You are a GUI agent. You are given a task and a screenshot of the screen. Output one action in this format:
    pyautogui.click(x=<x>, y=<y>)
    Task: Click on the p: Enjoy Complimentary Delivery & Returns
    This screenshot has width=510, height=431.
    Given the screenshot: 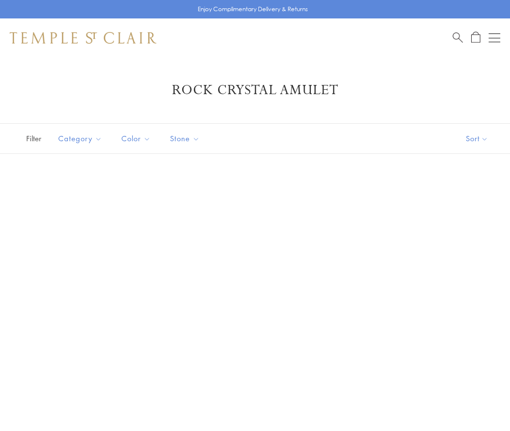 What is the action you would take?
    pyautogui.click(x=252, y=9)
    